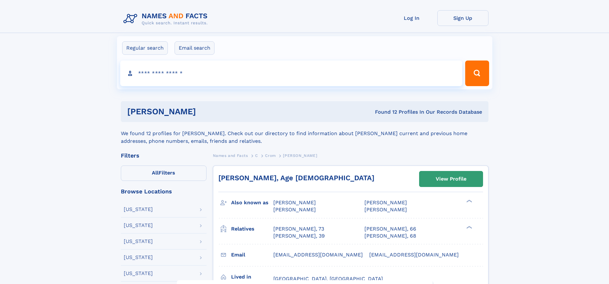 This screenshot has width=609, height=284. What do you see at coordinates (252, 254) in the screenshot?
I see `h3: Email` at bounding box center [252, 254].